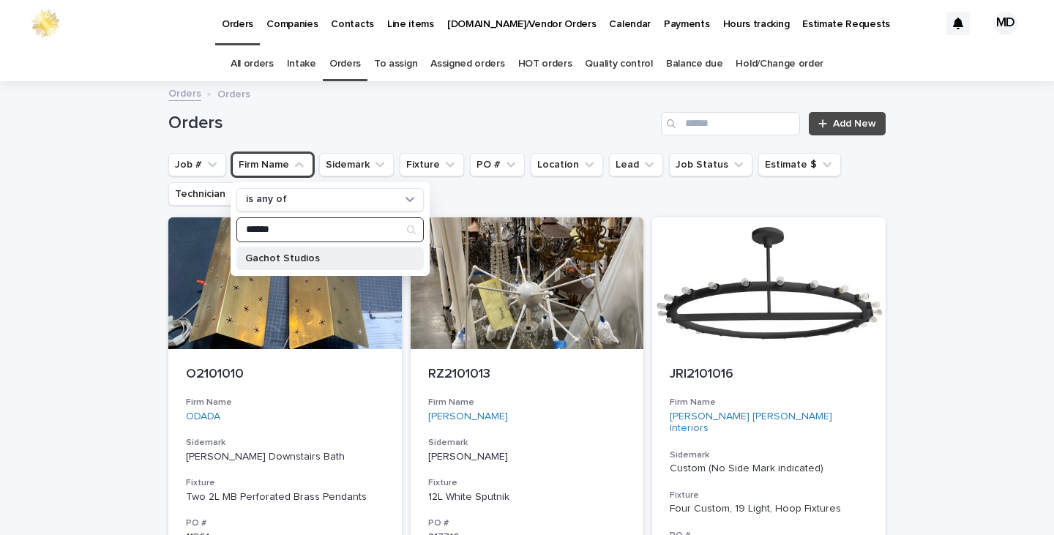 The image size is (1054, 535). Describe the element at coordinates (847, 124) in the screenshot. I see `a: Add New` at that location.